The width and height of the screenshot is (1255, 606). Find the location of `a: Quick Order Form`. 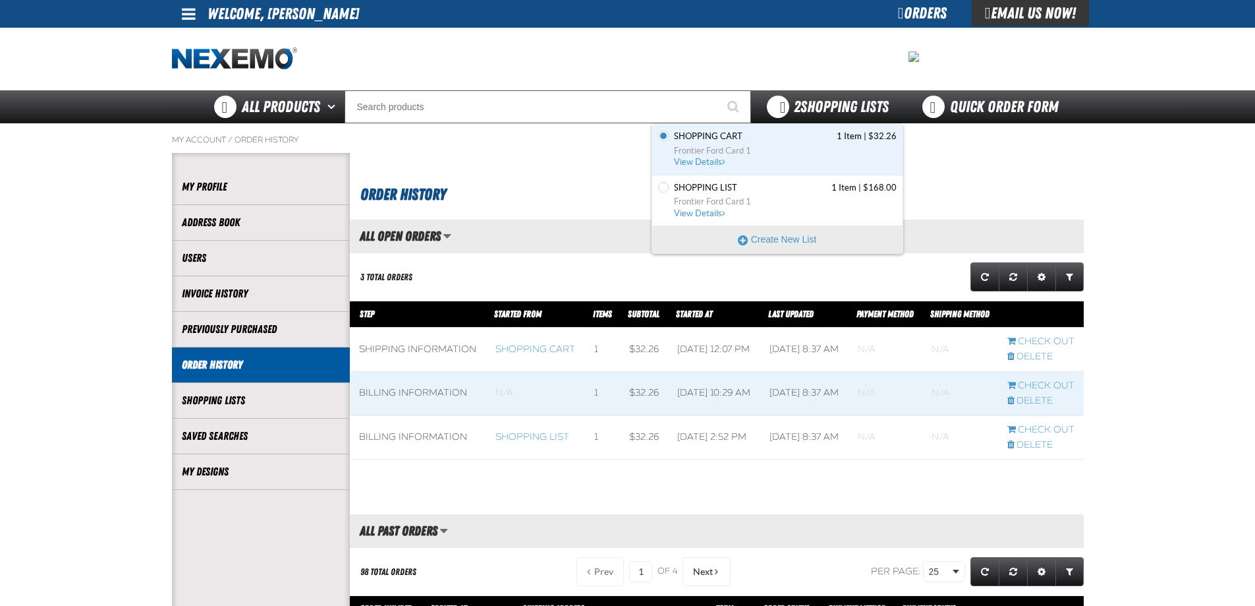

a: Quick Order Form is located at coordinates (994, 107).